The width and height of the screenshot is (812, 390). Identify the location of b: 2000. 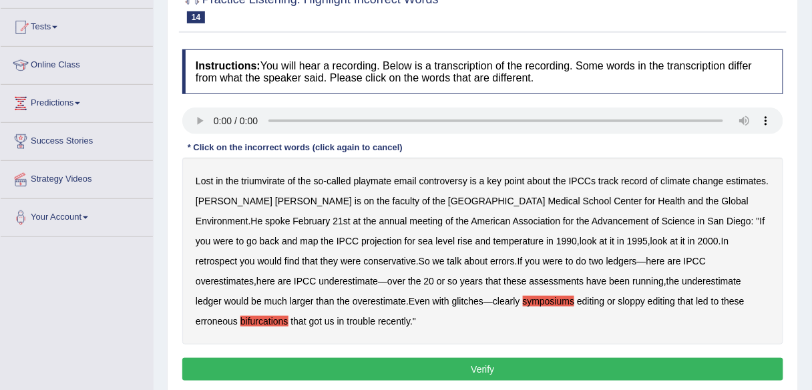
(708, 241).